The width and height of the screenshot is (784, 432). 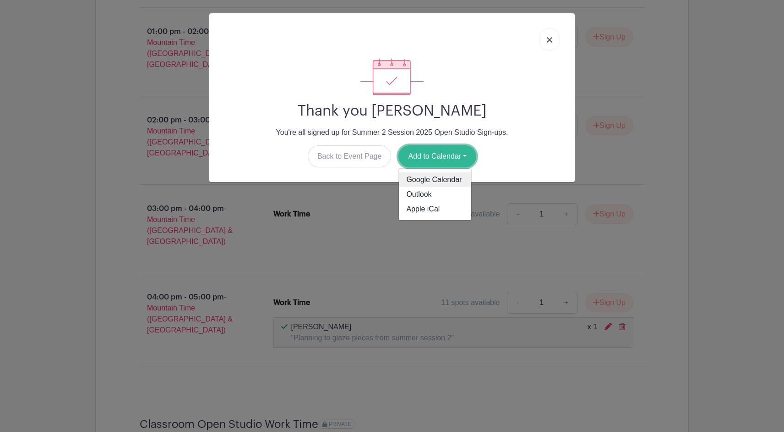 I want to click on a: Outlook, so click(x=435, y=194).